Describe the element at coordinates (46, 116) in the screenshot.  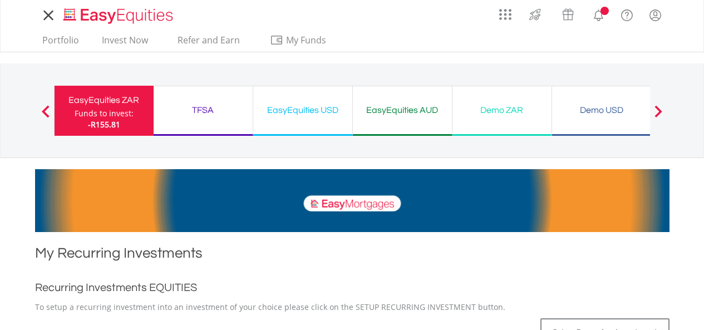
I see `button: Previous` at that location.